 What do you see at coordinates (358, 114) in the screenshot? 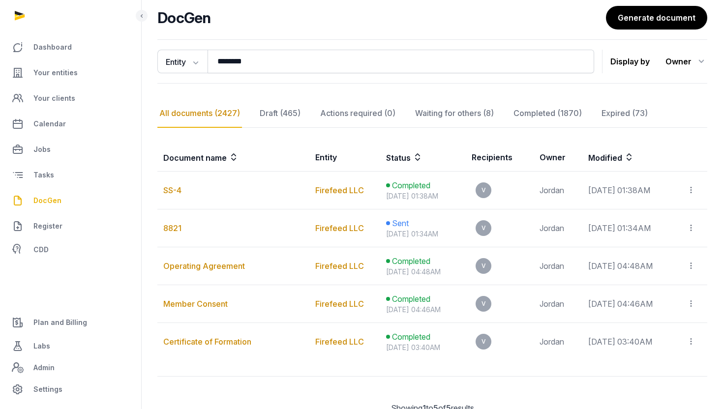
I see `div: Actions required (0)` at bounding box center [358, 114].